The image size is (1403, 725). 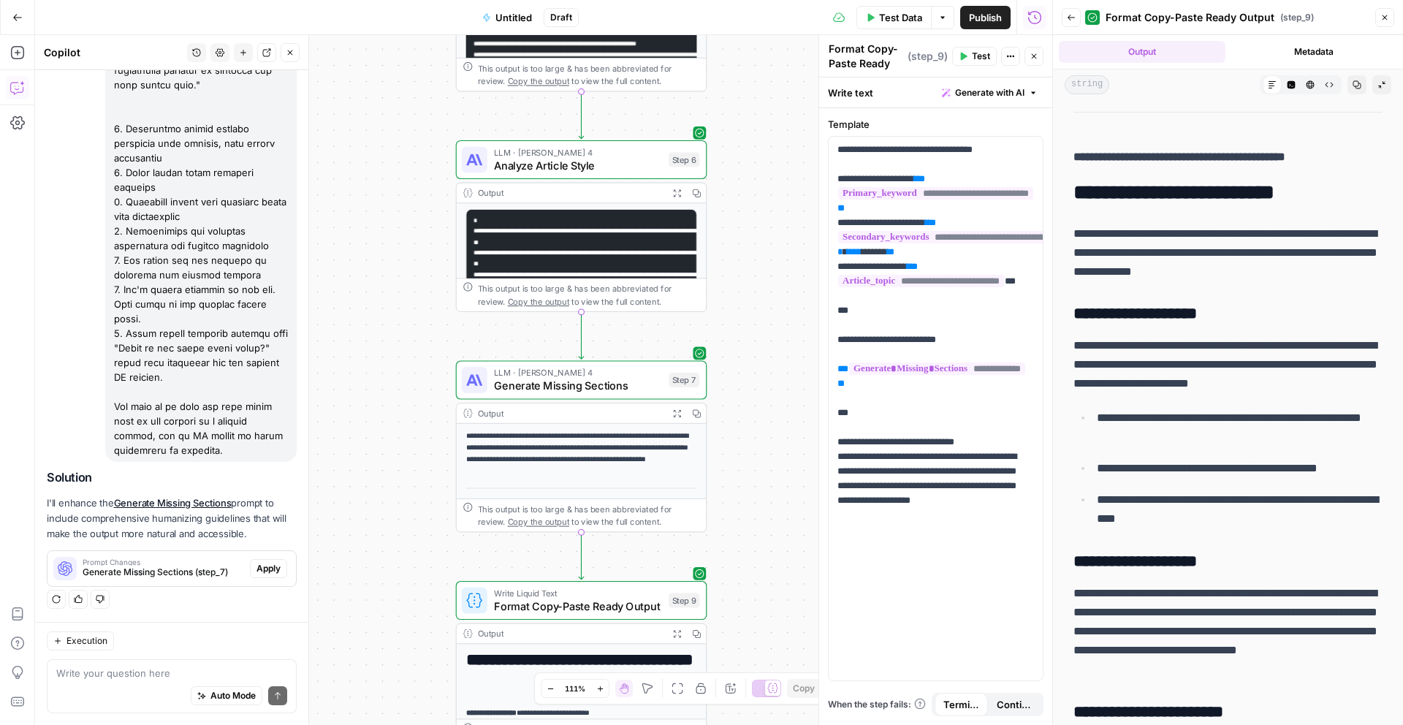 I want to click on span: string, so click(x=1086, y=85).